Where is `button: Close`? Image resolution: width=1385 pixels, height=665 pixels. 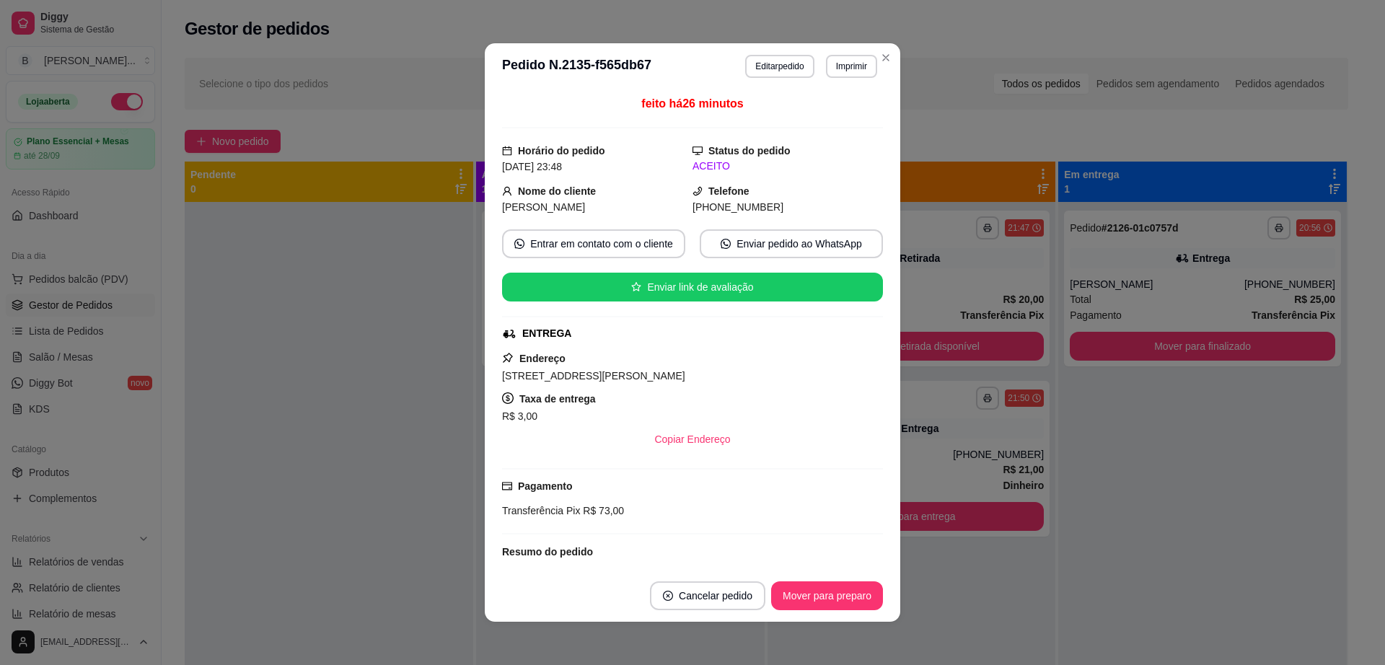 button: Close is located at coordinates (886, 58).